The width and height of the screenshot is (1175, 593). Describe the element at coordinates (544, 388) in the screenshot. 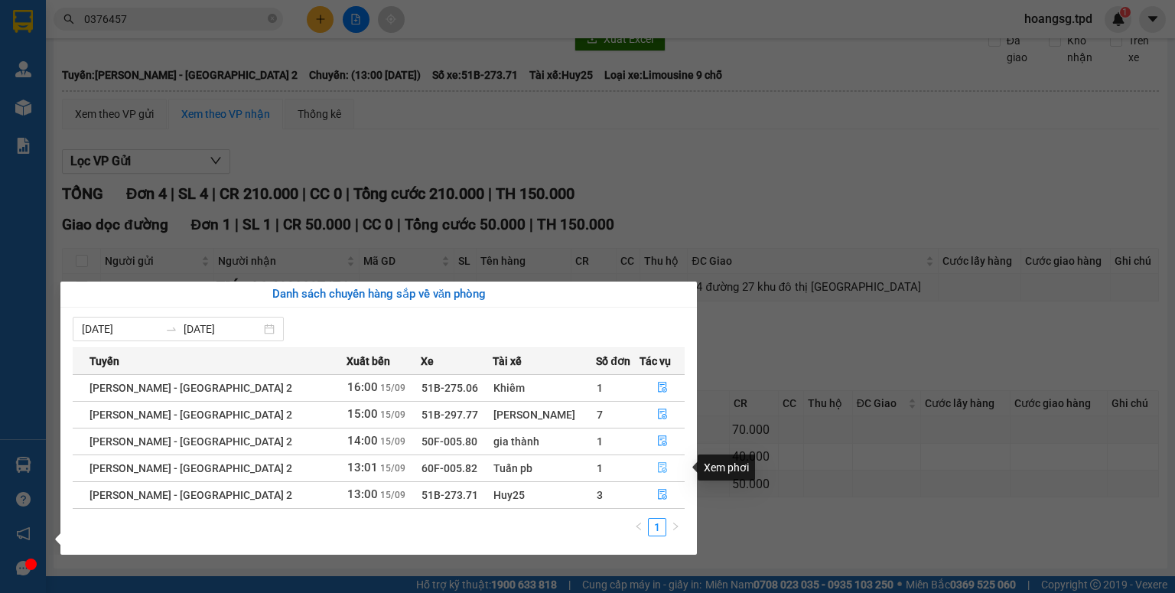

I see `div: Khiêm` at that location.